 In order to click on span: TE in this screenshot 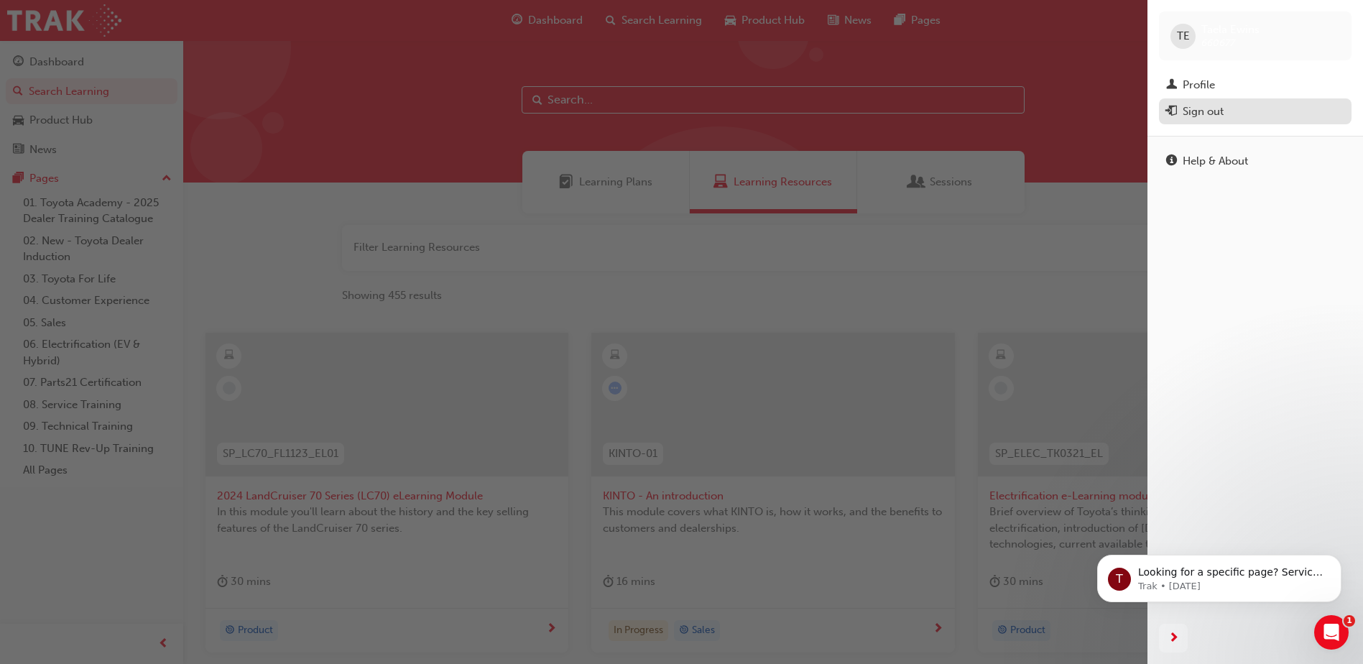, I will do `click(1184, 36)`.